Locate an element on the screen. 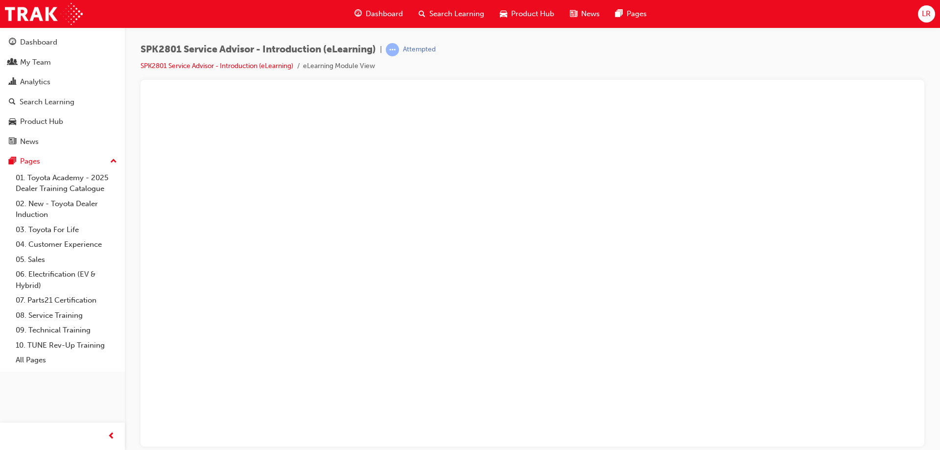  span: up-icon is located at coordinates (114, 161).